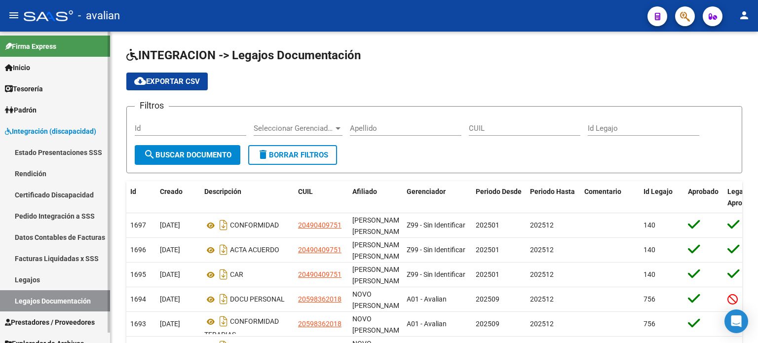  I want to click on span: Buscar Documento, so click(188, 155).